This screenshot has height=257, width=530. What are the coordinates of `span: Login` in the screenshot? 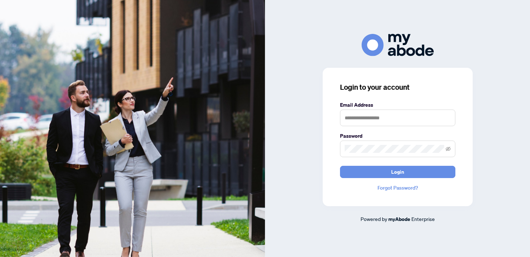 It's located at (398, 172).